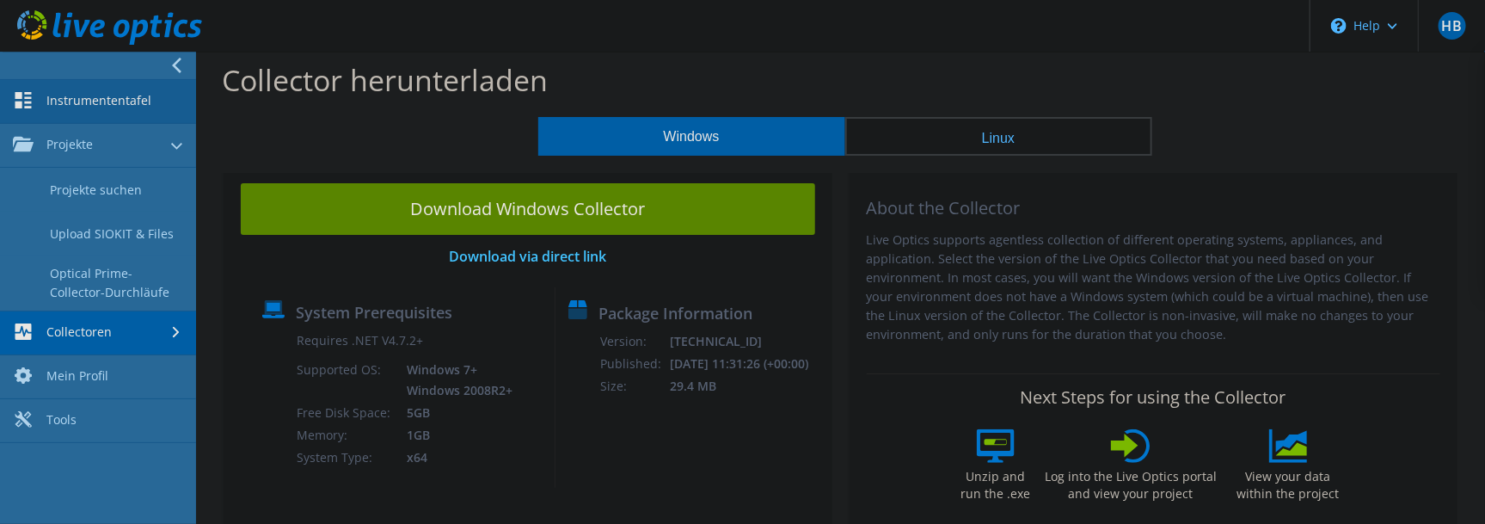  I want to click on label: Package Information, so click(675, 313).